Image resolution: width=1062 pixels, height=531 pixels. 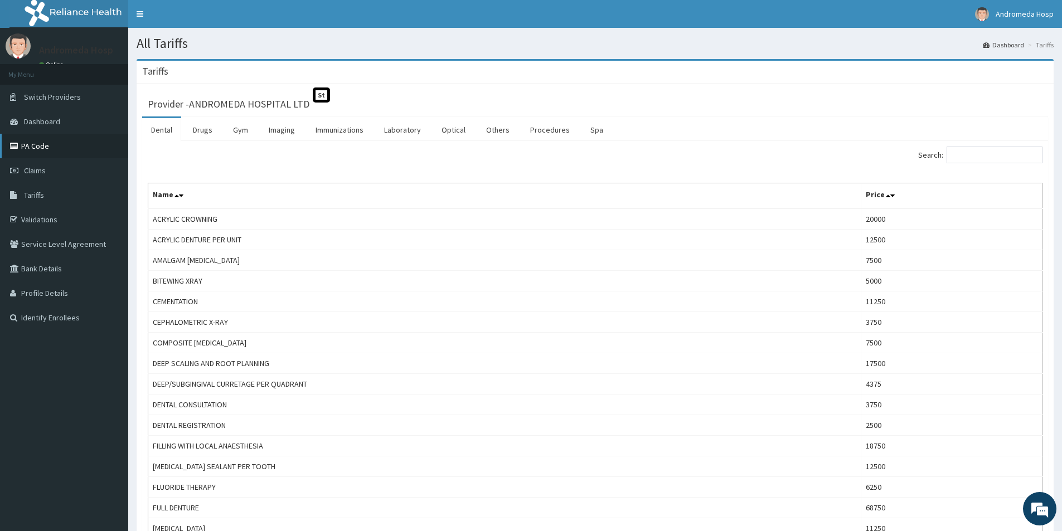 What do you see at coordinates (952, 363) in the screenshot?
I see `td: 17500` at bounding box center [952, 363].